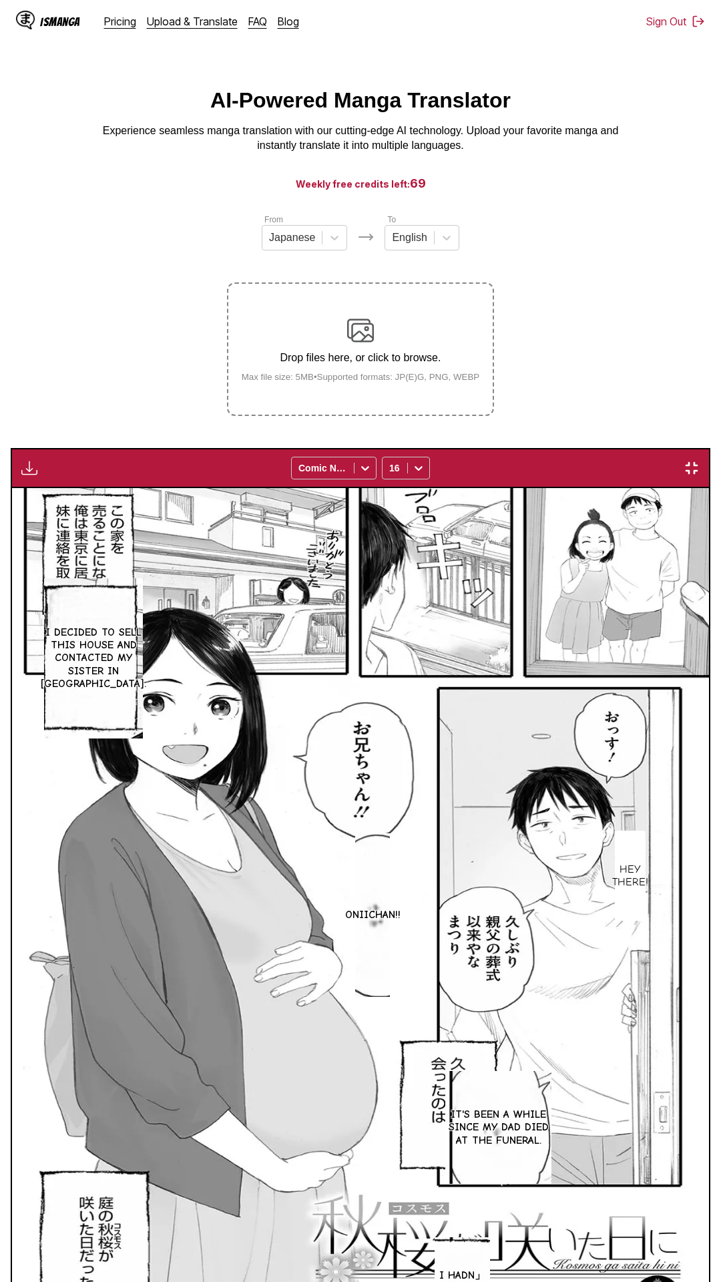 The width and height of the screenshot is (721, 1282). I want to click on img: Sign out, so click(699, 21).